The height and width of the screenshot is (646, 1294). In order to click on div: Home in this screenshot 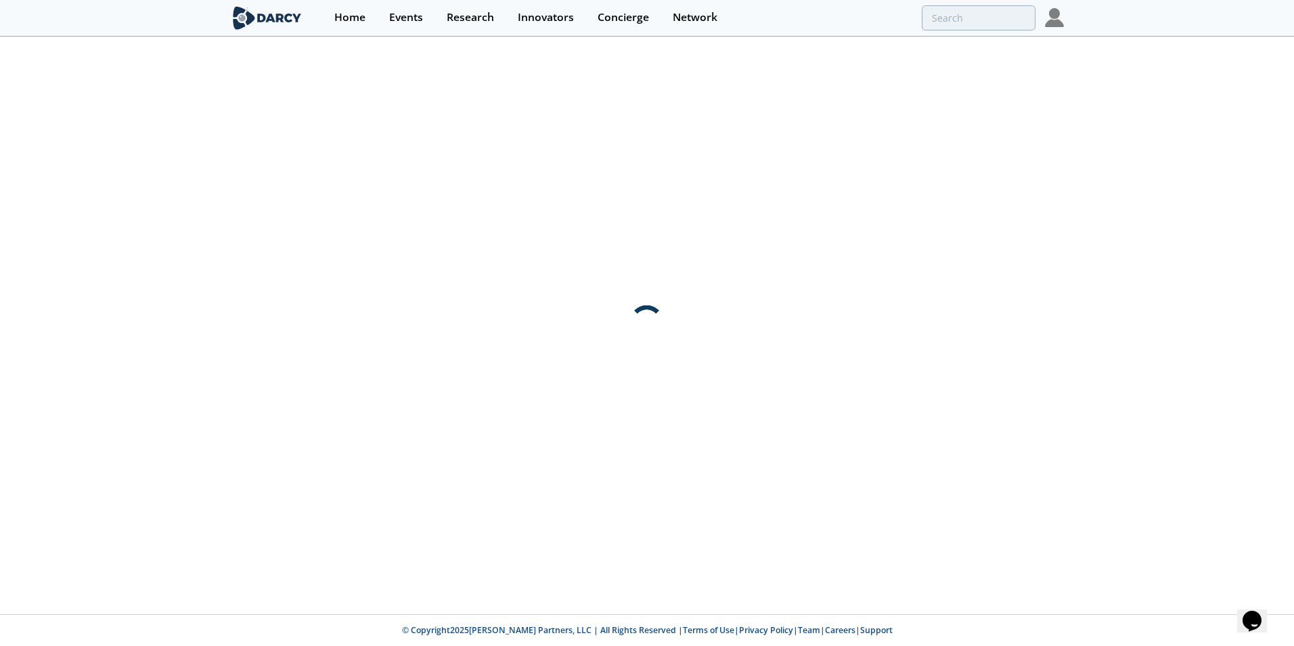, I will do `click(350, 18)`.